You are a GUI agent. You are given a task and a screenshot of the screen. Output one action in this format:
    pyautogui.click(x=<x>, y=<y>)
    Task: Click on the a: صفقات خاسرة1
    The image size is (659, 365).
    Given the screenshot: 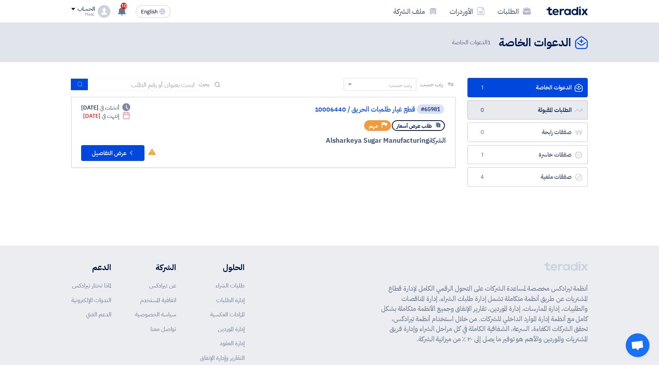 What is the action you would take?
    pyautogui.click(x=528, y=155)
    